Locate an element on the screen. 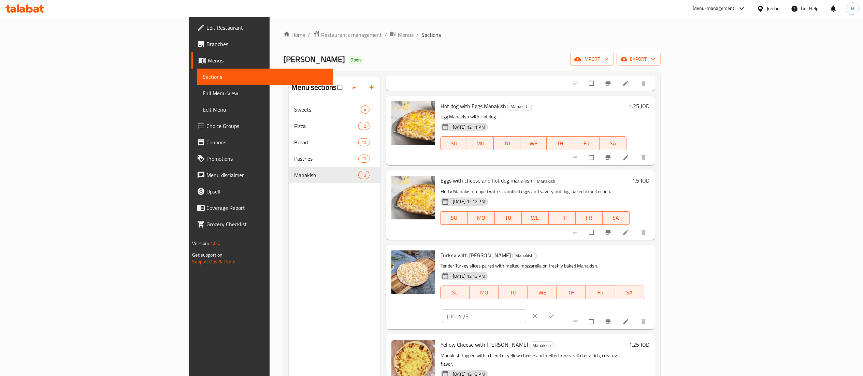 This screenshot has width=863, height=376. span: Menus is located at coordinates (406, 35).